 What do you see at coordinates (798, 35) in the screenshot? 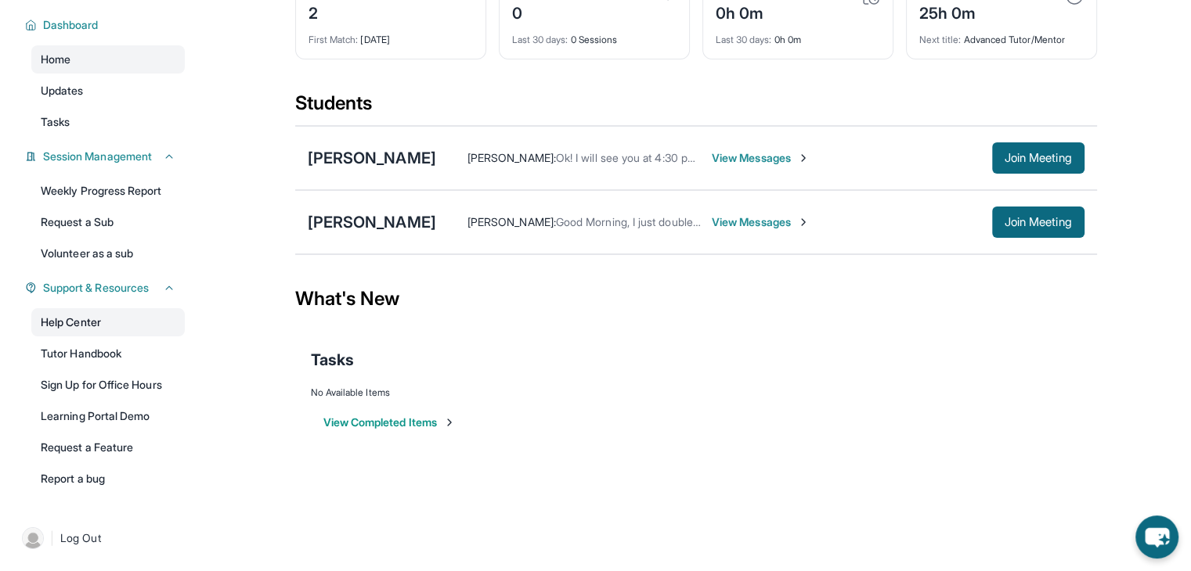
I see `div: 0h 0m` at bounding box center [798, 35].